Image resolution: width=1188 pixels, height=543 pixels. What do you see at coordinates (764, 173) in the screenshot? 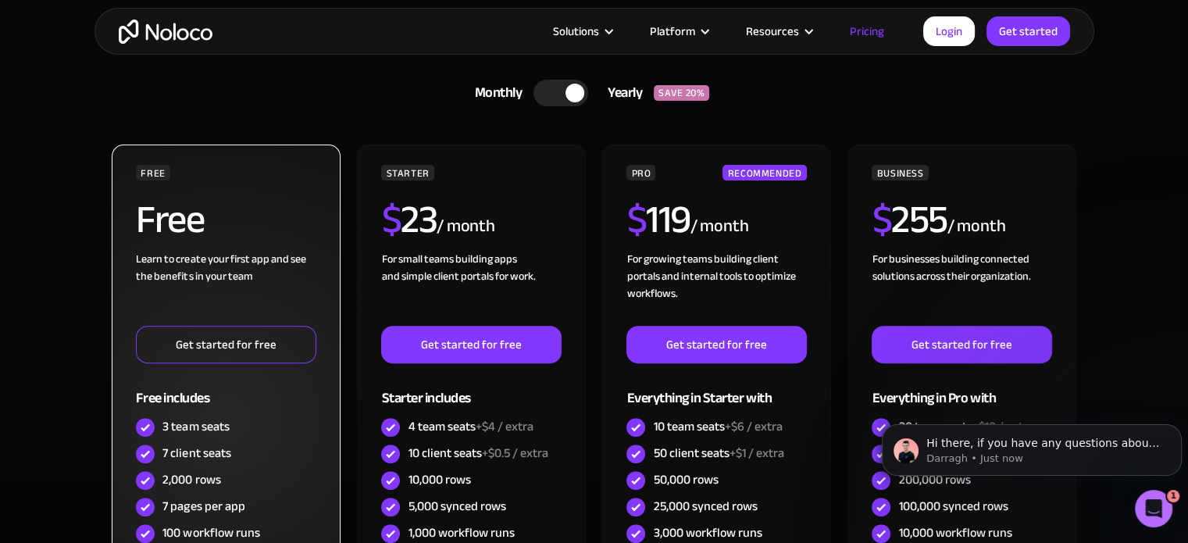
I see `div: RECOMMENDED` at bounding box center [764, 173].